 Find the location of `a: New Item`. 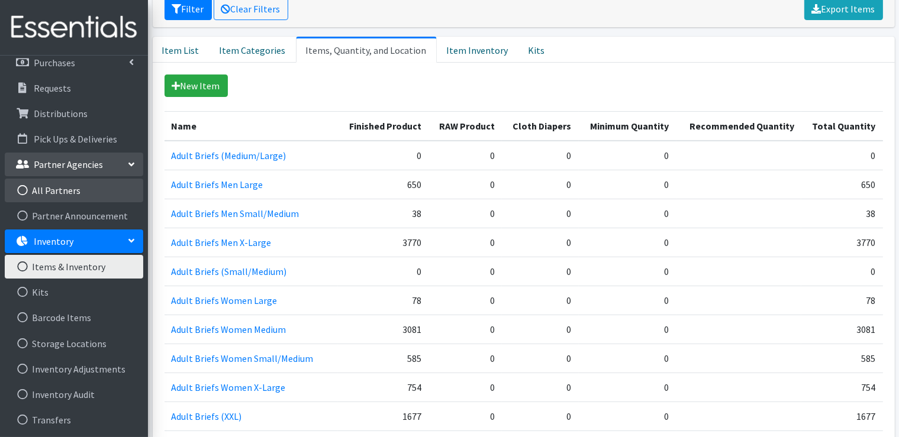

a: New Item is located at coordinates (196, 86).